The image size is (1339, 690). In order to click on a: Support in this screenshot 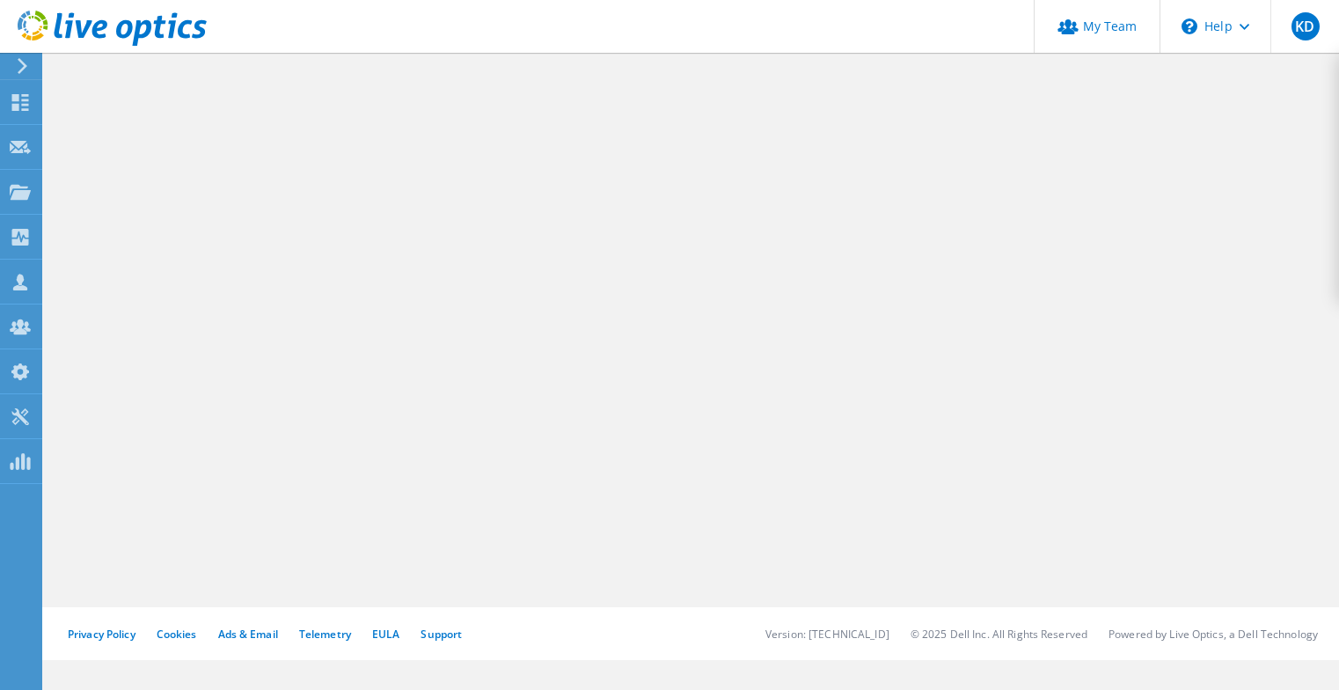, I will do `click(441, 634)`.